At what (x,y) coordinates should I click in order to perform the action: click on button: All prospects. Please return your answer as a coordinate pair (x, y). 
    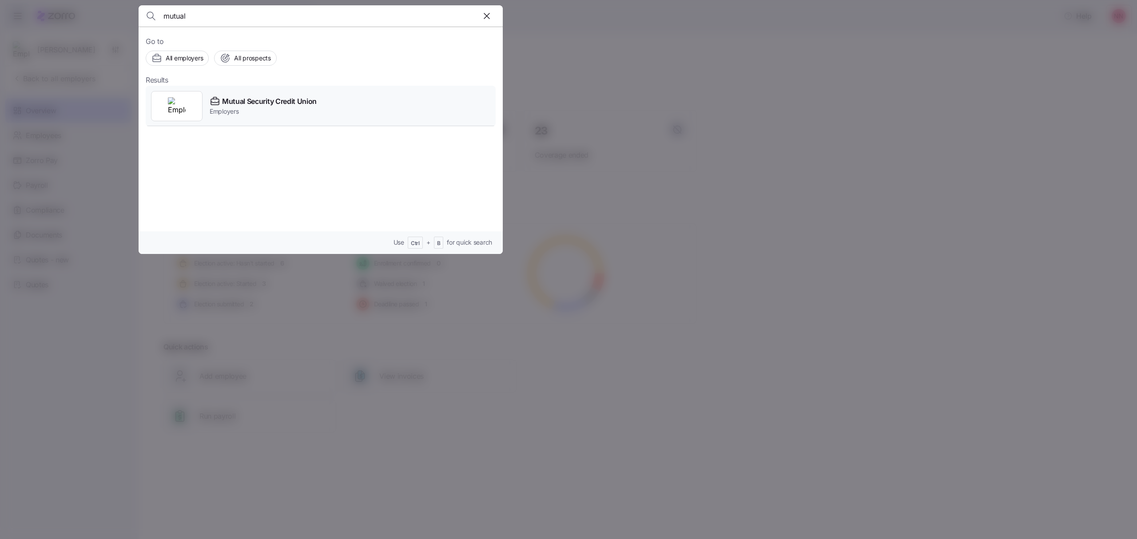
    Looking at the image, I should click on (245, 58).